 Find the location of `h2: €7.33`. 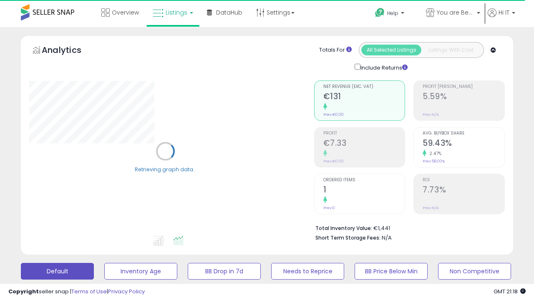

h2: €7.33 is located at coordinates (364, 144).